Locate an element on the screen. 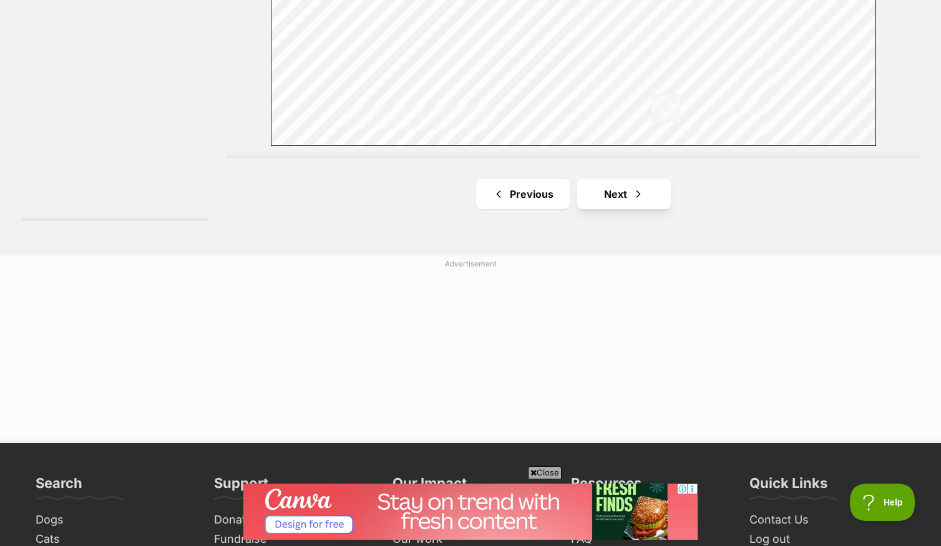 This screenshot has height=546, width=941. h3: Quick Links is located at coordinates (788, 487).